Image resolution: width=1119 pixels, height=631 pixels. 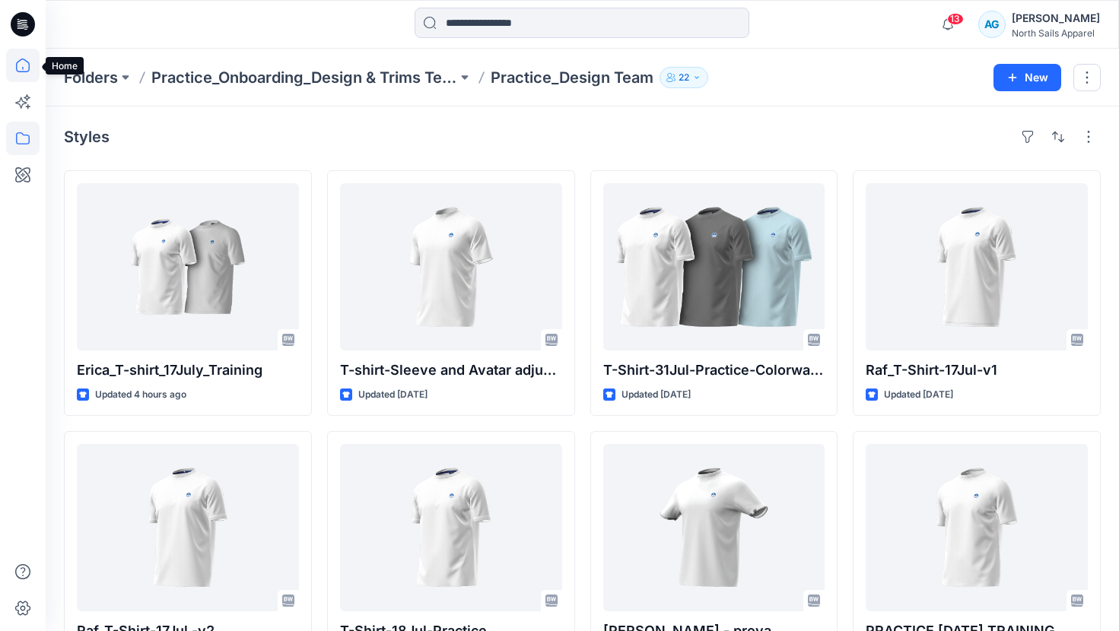 I want to click on p: T-Shirt-31Jul-Practice-Colorways, so click(x=714, y=370).